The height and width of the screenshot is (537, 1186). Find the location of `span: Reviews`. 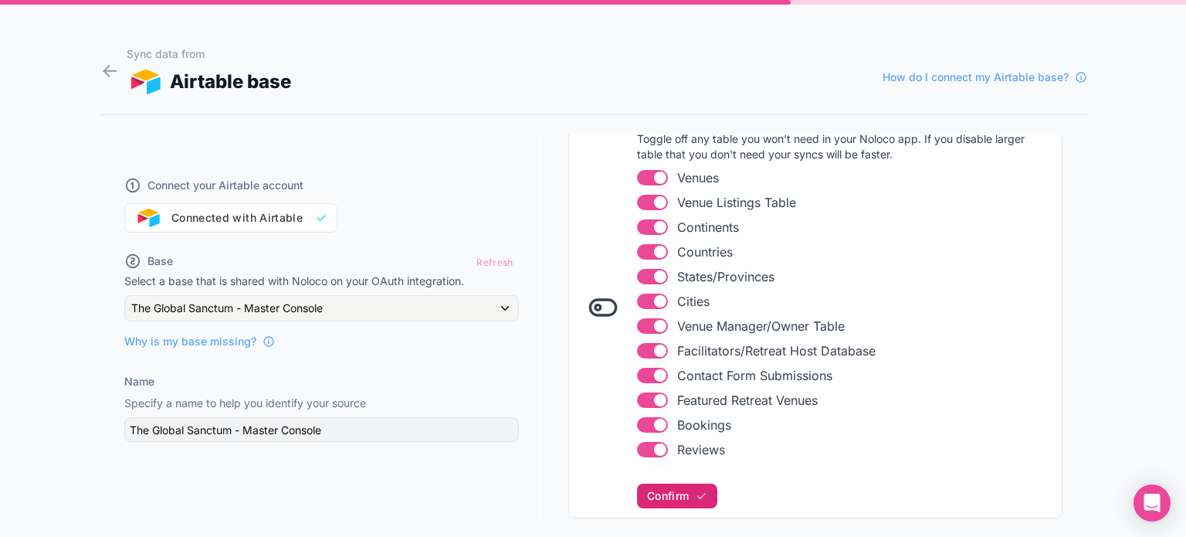

span: Reviews is located at coordinates (701, 449).